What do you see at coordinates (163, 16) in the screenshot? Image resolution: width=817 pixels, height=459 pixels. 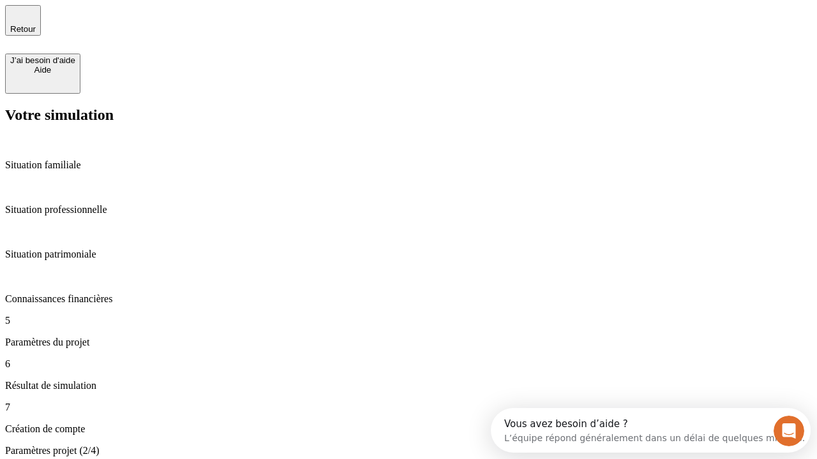 I see `div: Vous avez besoin d’aide ?` at bounding box center [163, 16].